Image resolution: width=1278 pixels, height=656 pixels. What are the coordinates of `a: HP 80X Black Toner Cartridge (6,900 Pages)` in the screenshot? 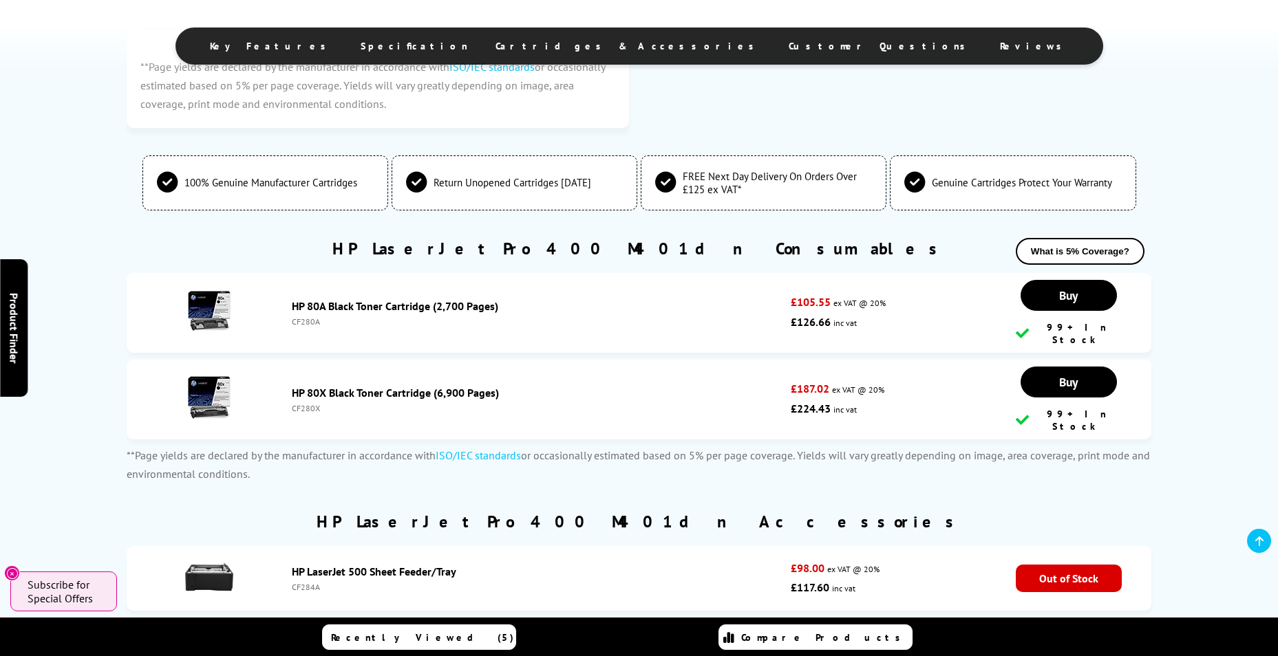 It's located at (395, 393).